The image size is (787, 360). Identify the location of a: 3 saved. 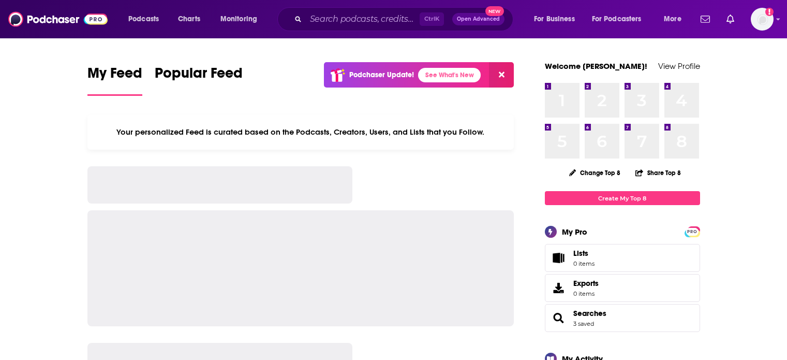
(584, 323).